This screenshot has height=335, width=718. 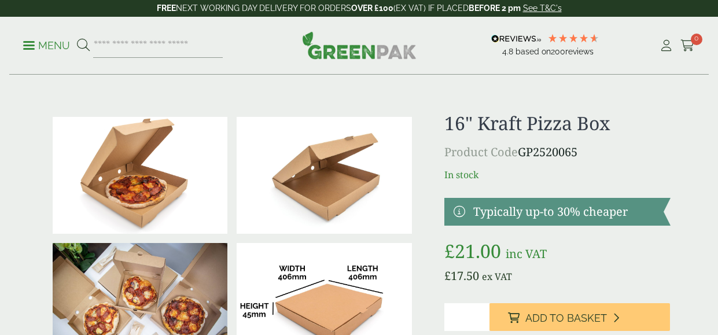 What do you see at coordinates (557, 152) in the screenshot?
I see `p: GP2520065` at bounding box center [557, 152].